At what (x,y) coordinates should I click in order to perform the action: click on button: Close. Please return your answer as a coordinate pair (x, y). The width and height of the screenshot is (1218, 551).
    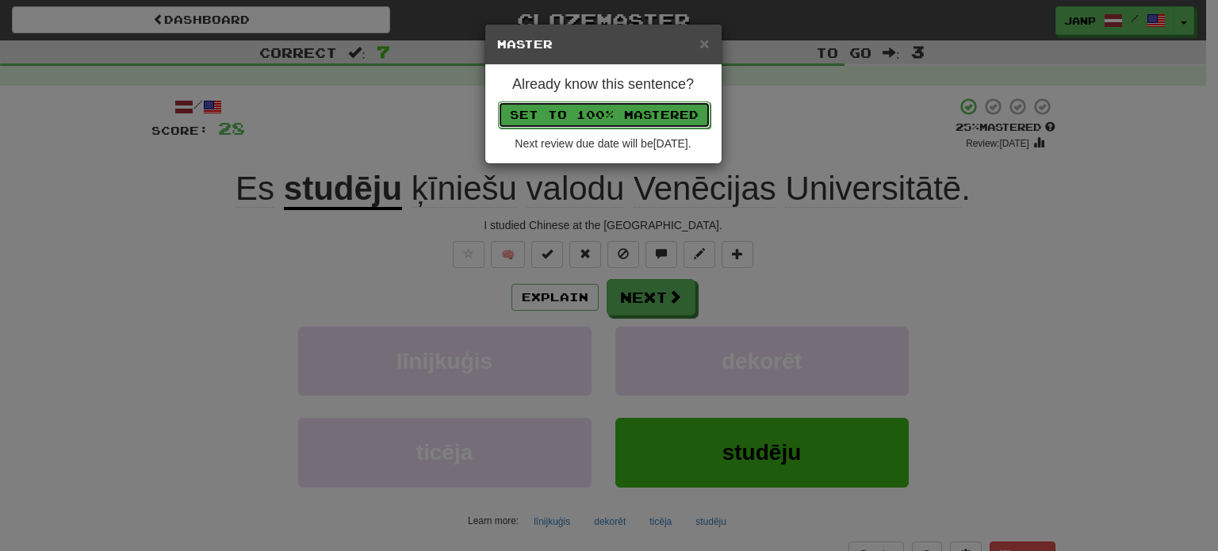
    Looking at the image, I should click on (704, 43).